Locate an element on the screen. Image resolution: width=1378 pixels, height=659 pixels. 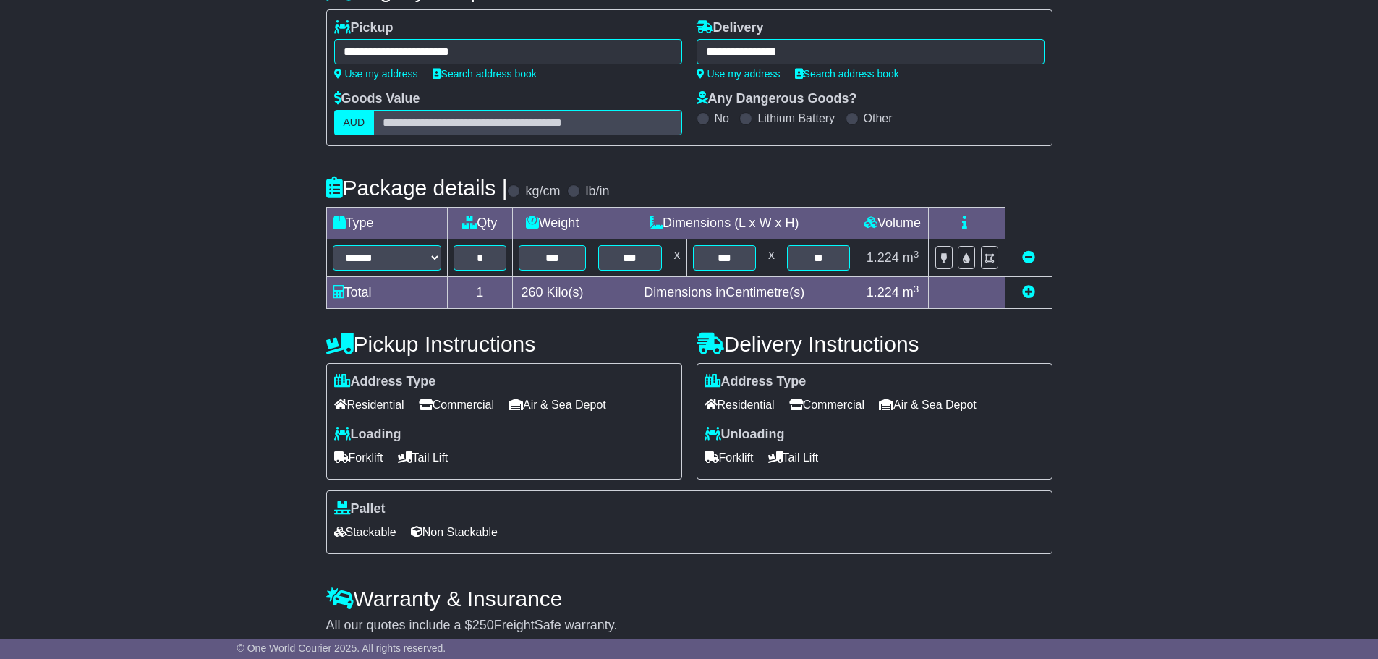
div: All our quotes include a $ FreightSafe warranty. is located at coordinates (689, 626).